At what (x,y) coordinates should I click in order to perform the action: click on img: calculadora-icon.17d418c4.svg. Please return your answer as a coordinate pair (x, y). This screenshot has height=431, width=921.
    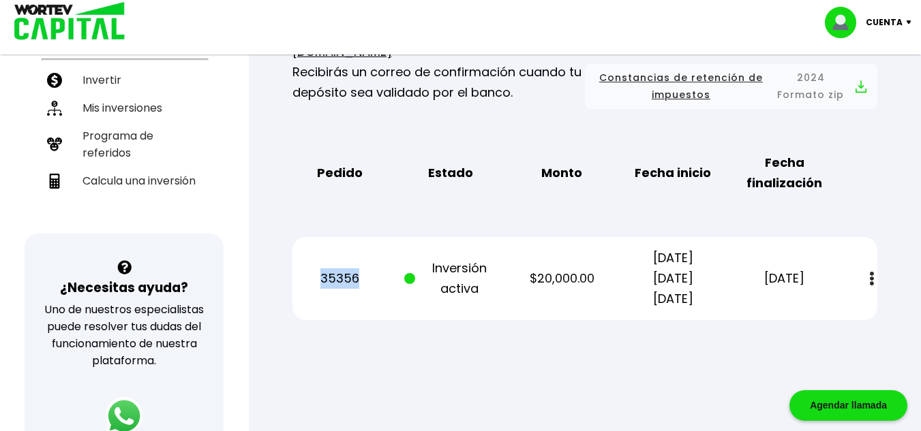
    Looking at the image, I should click on (55, 181).